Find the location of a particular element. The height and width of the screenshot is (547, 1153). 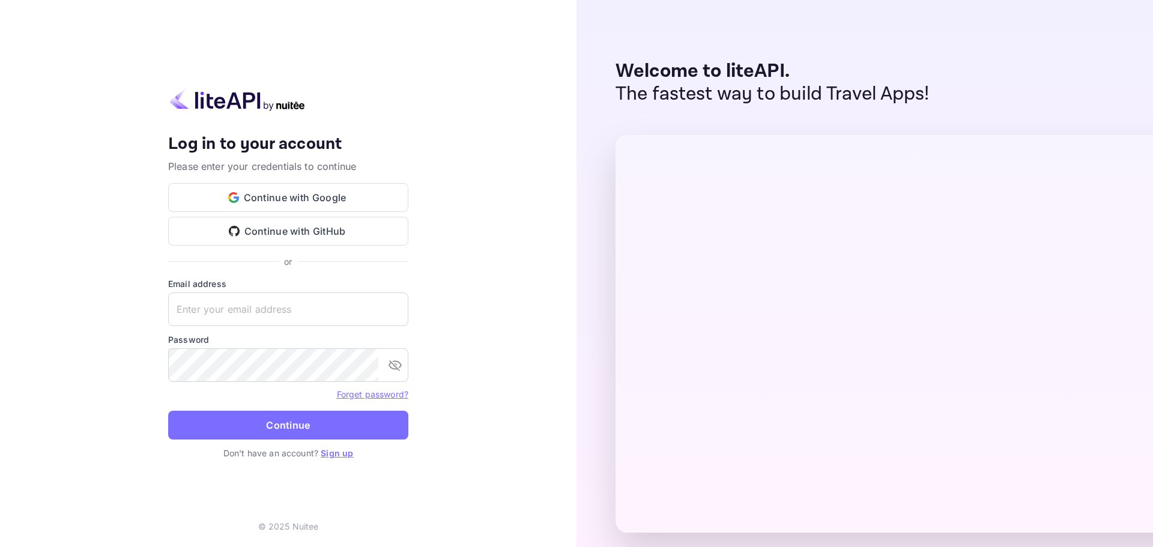

a: Forget password? is located at coordinates (372, 394).